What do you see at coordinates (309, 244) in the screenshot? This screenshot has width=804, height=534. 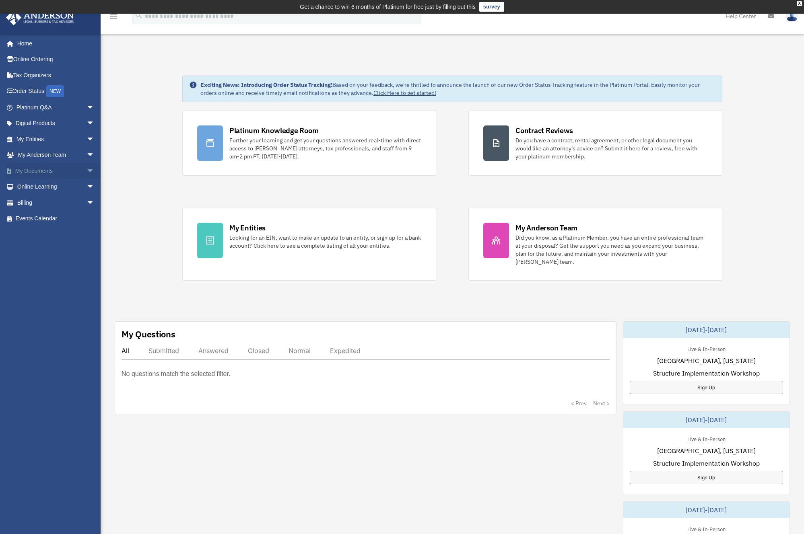 I see `a: My Entities Looking for an EIN, want to make an update to an entity, or sign up for a bank accoun...` at bounding box center [309, 244].